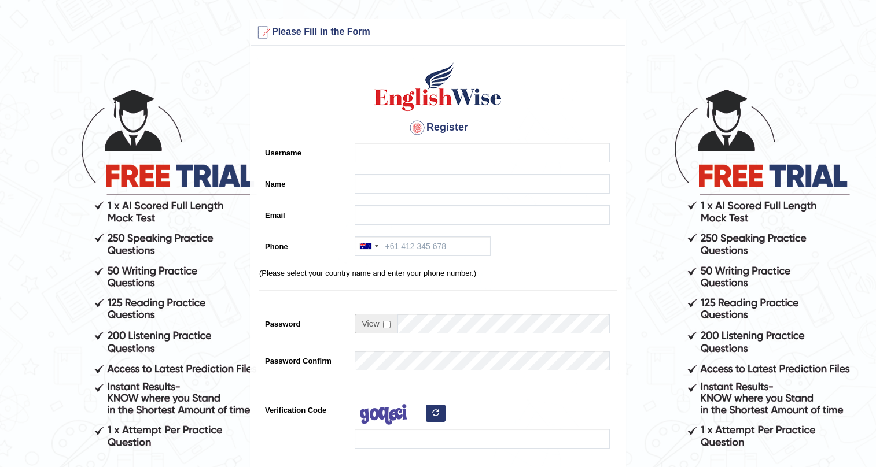  I want to click on label: Name, so click(304, 182).